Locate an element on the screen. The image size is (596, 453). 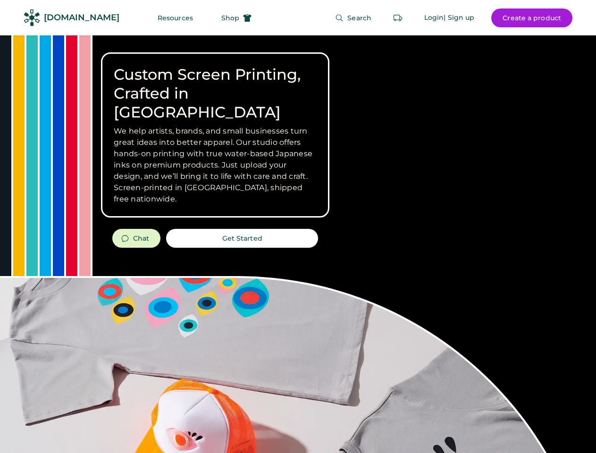
button: Chat is located at coordinates (136, 238).